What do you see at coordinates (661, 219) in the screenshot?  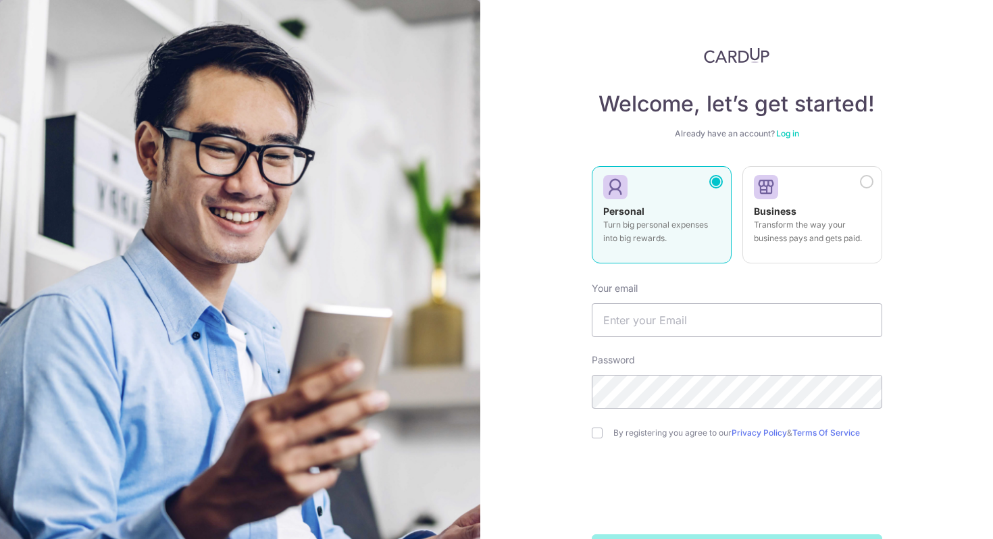 I see `a: Personal Turn big personal expenses into big rewards.` at bounding box center [661, 219].